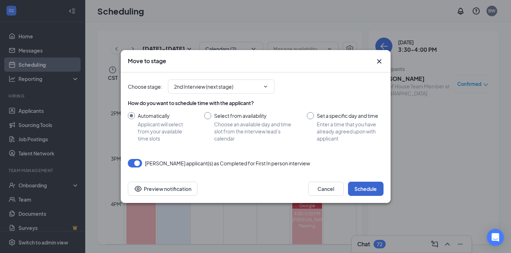 The width and height of the screenshot is (511, 253). I want to click on button: Close, so click(379, 61).